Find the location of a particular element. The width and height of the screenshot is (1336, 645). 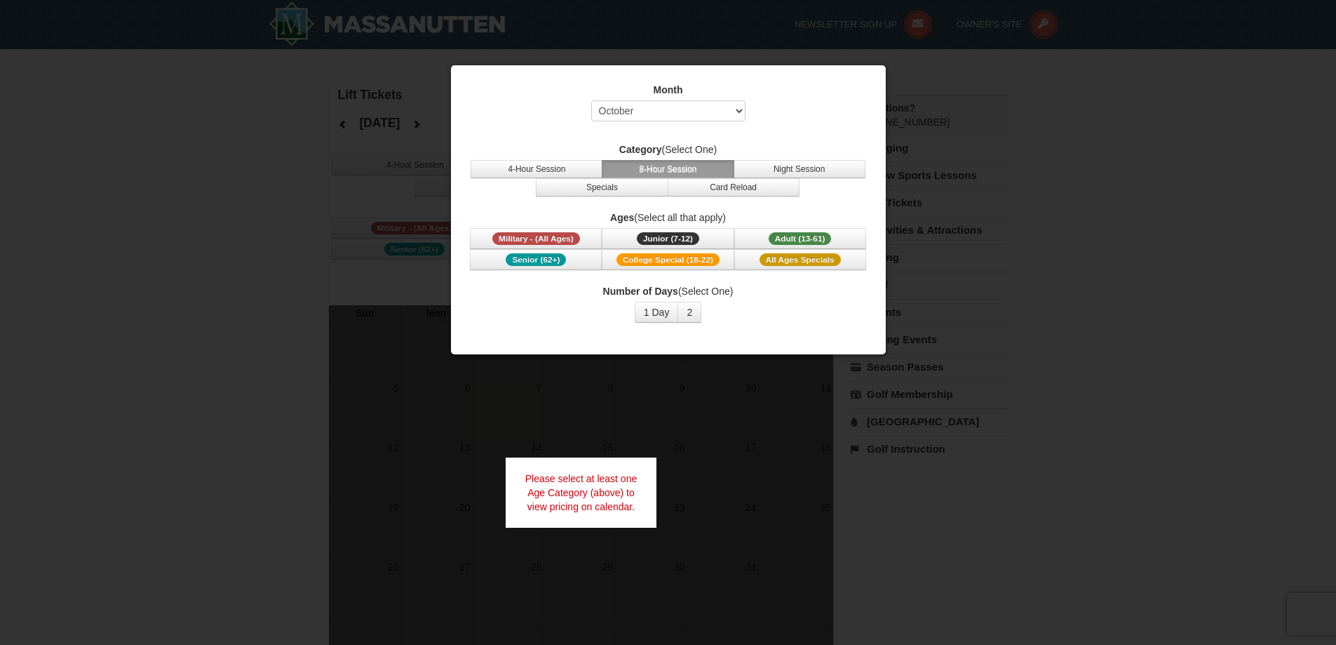

strong: Ages is located at coordinates (622, 217).